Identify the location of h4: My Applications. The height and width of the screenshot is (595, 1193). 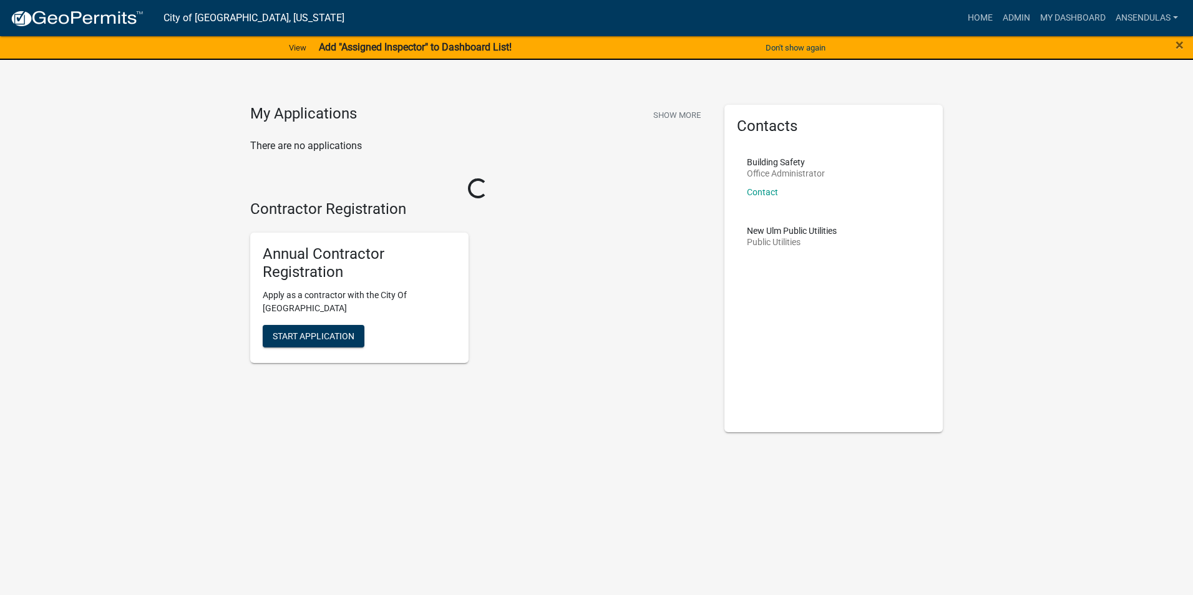
(303, 114).